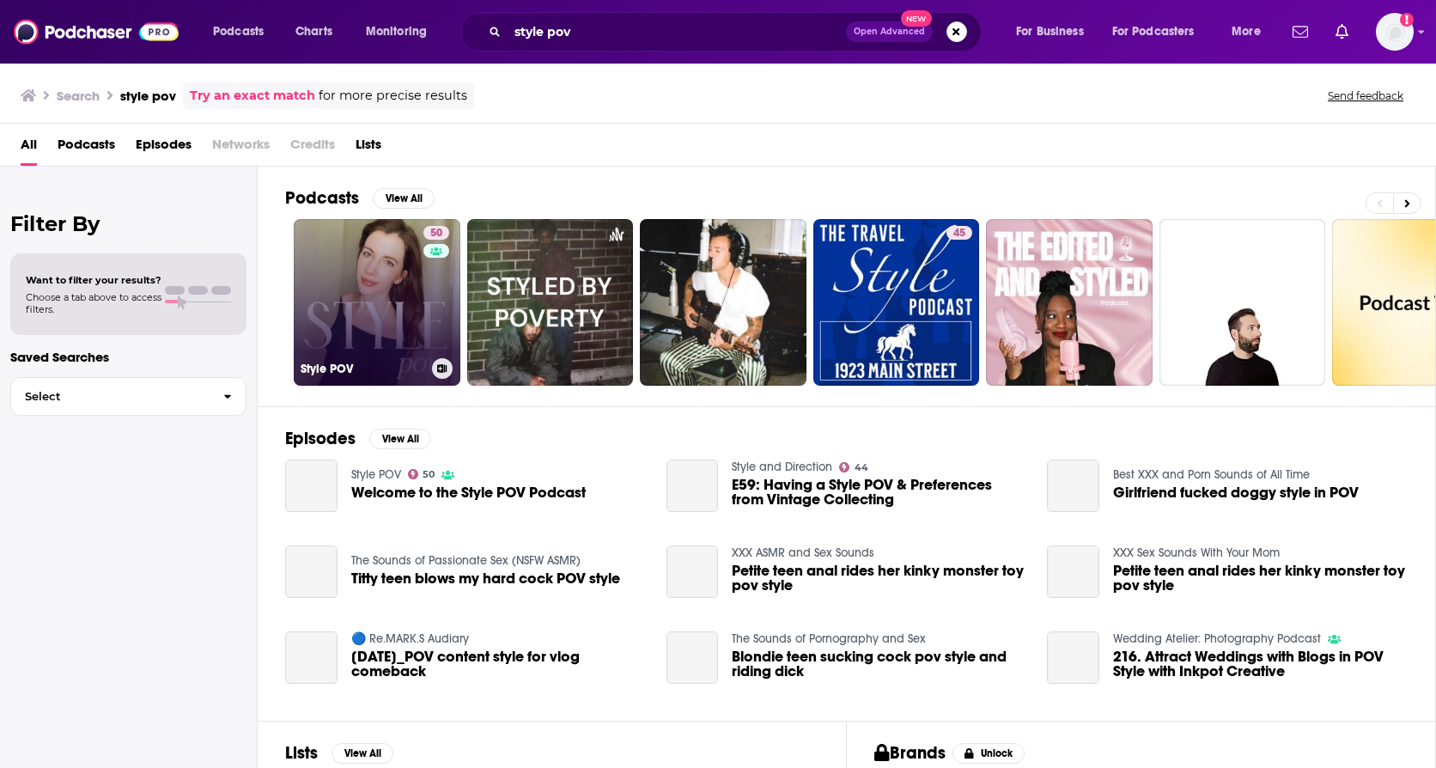 The image size is (1436, 768). I want to click on a: 44, so click(854, 467).